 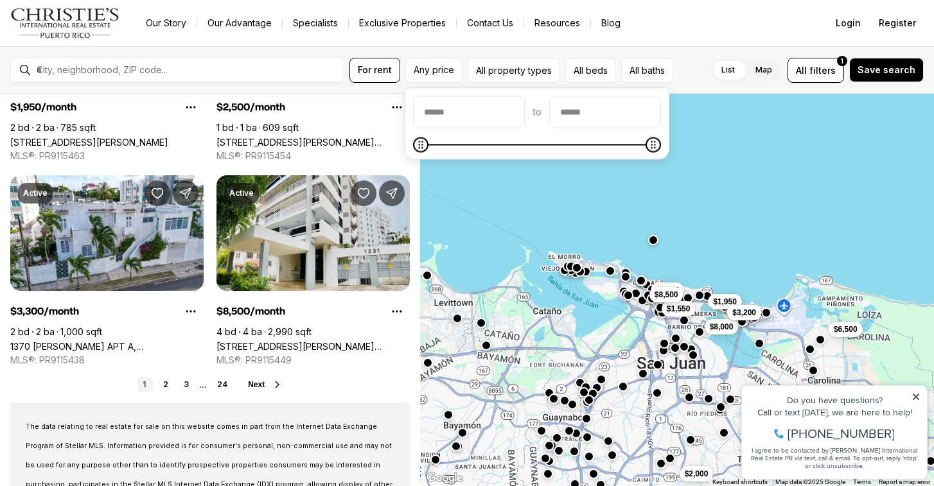 What do you see at coordinates (848, 23) in the screenshot?
I see `span: Login` at bounding box center [848, 23].